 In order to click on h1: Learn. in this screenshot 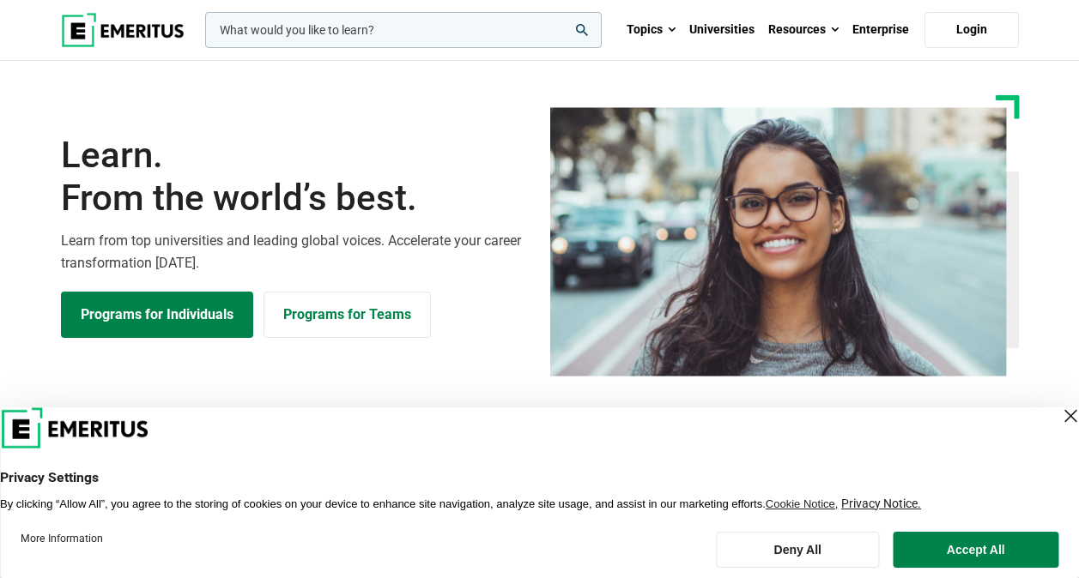, I will do `click(295, 177)`.